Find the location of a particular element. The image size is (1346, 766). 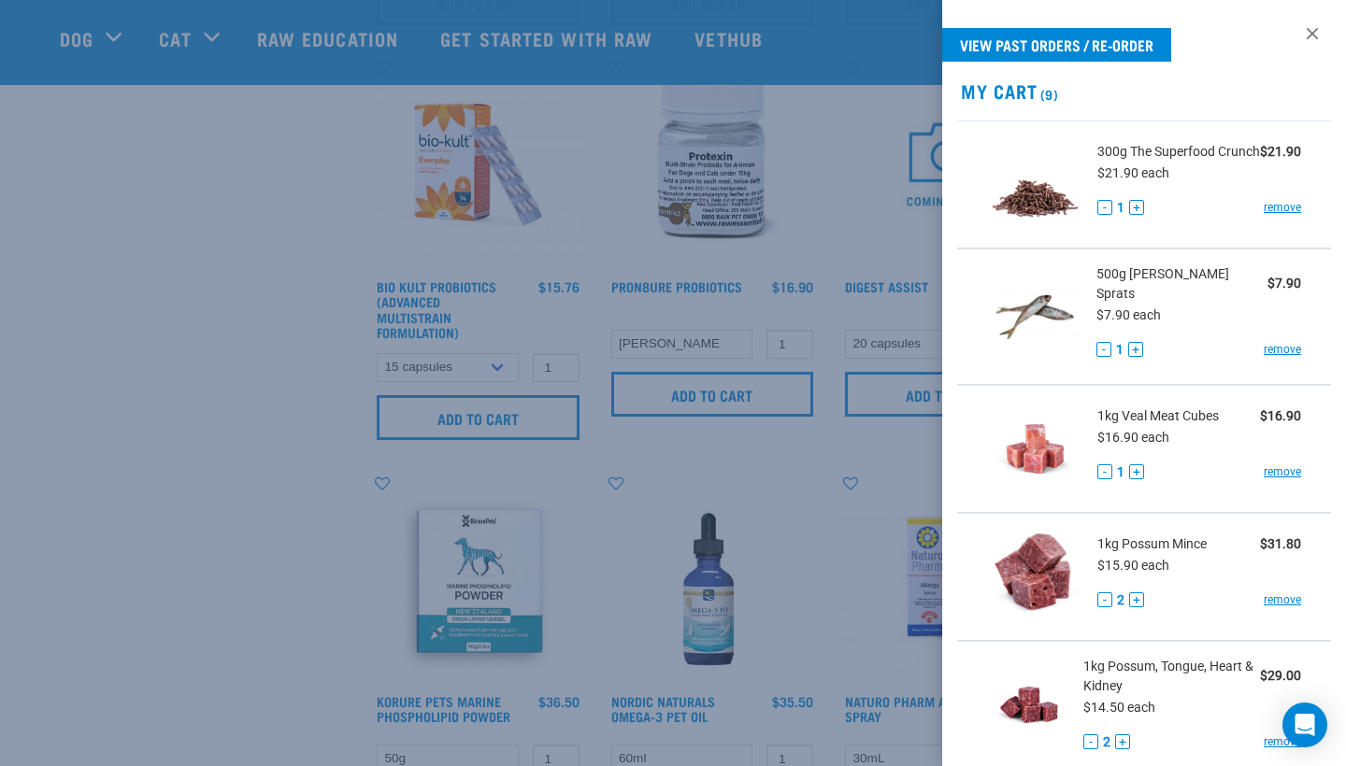

div: Open Intercom Messenger is located at coordinates (1305, 725).